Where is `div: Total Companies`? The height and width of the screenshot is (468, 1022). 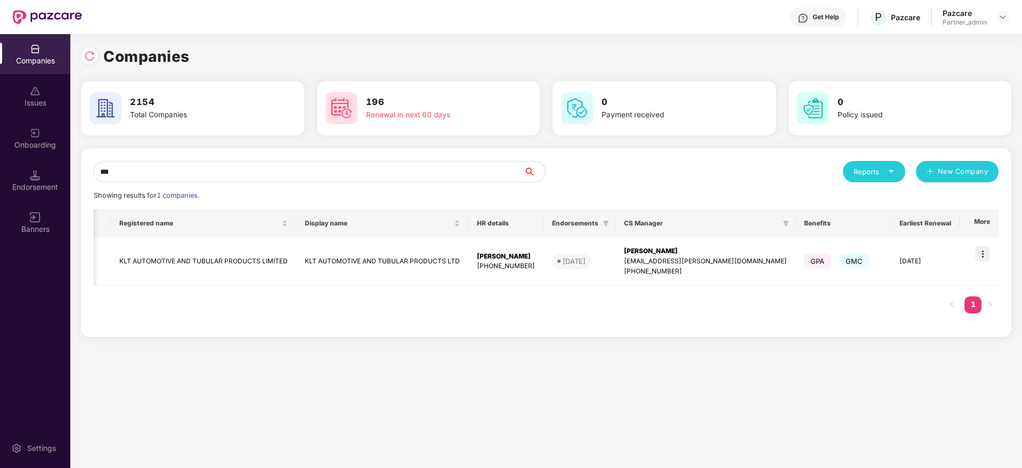
div: Total Companies is located at coordinates (197, 115).